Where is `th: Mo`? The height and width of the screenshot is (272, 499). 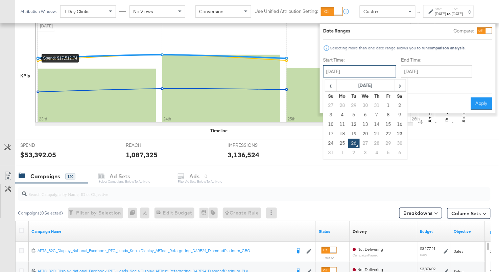 th: Mo is located at coordinates (342, 96).